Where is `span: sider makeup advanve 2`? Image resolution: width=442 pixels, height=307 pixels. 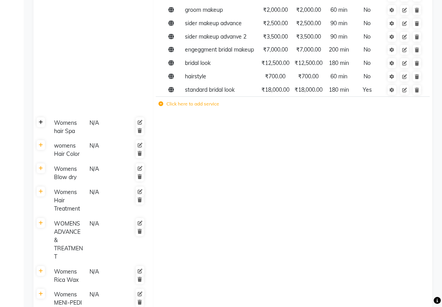 span: sider makeup advanve 2 is located at coordinates (216, 37).